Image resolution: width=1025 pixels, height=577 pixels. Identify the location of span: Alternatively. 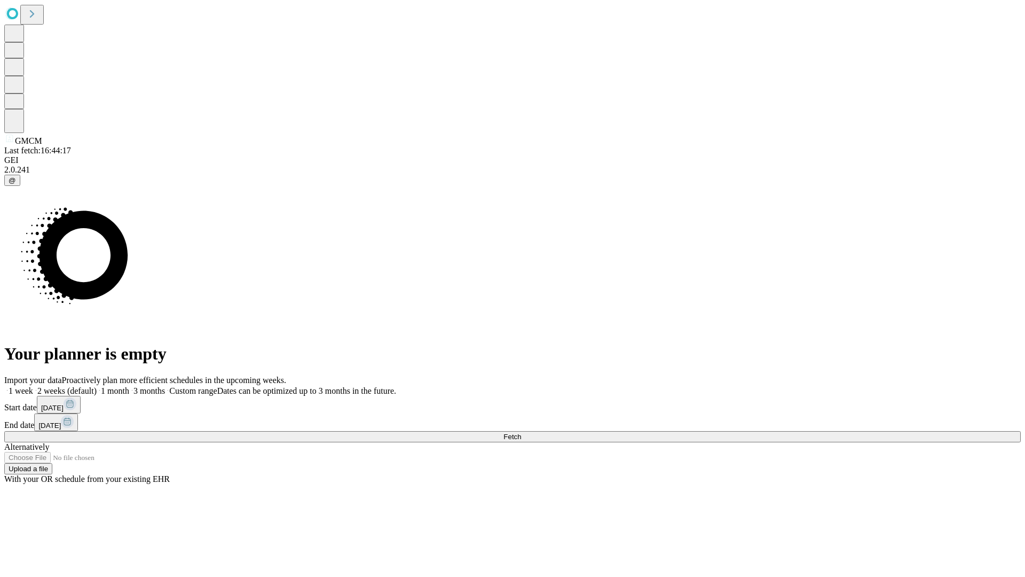
(27, 446).